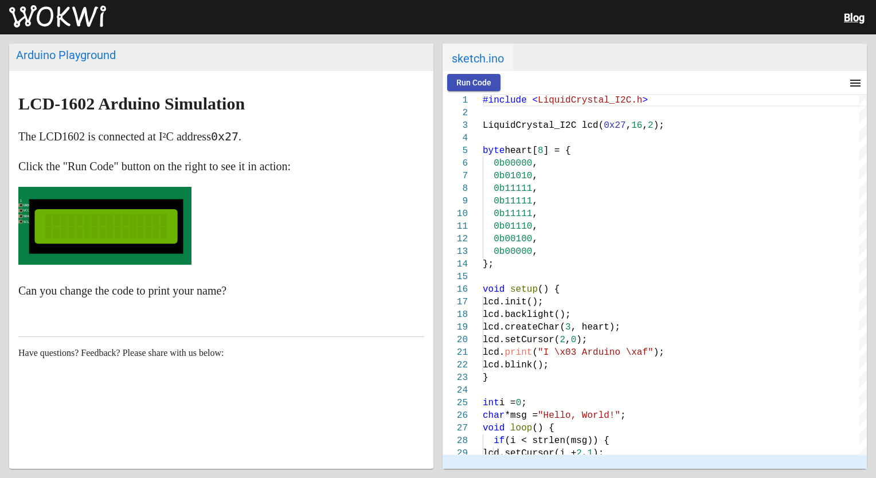 This screenshot has width=876, height=478. I want to click on p: Can you change the code to print your name?, so click(221, 291).